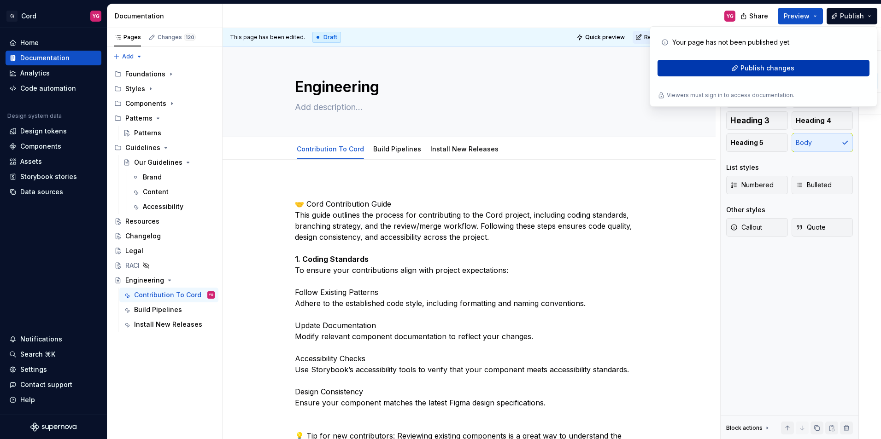  I want to click on a: Content, so click(173, 192).